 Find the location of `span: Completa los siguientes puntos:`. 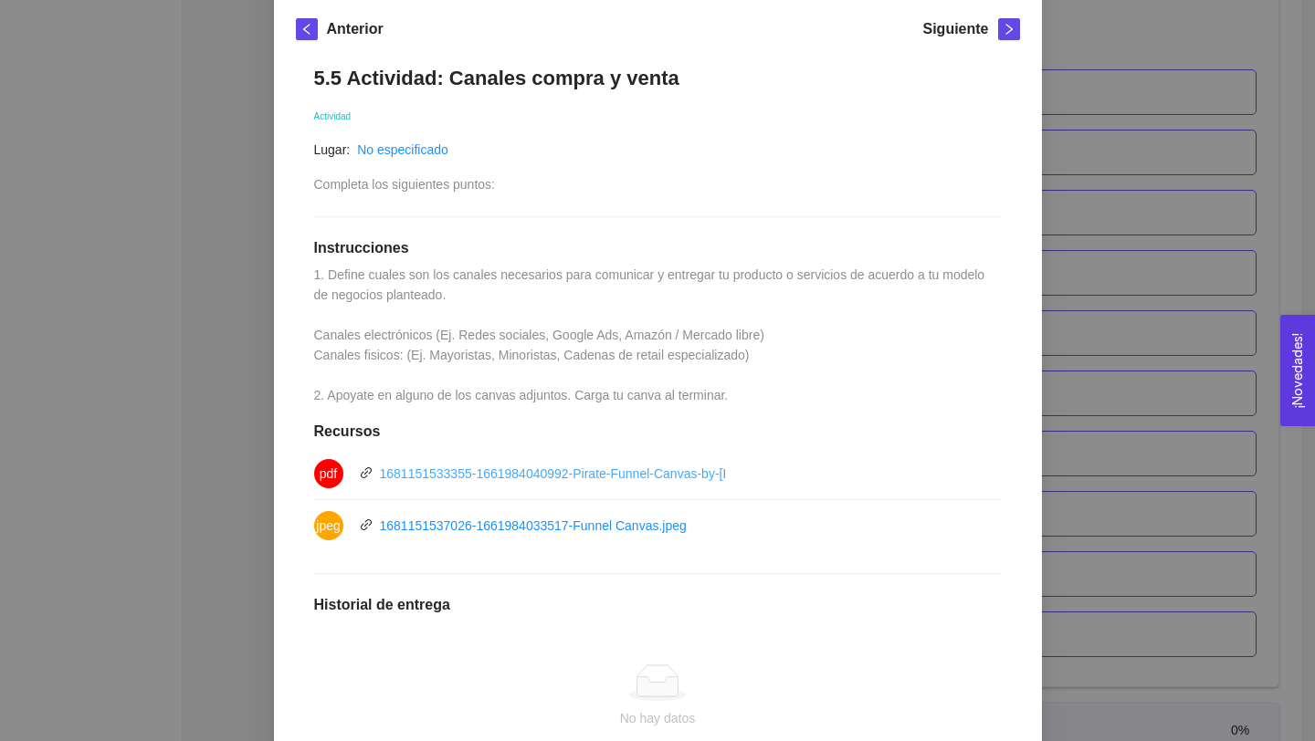

span: Completa los siguientes puntos: is located at coordinates (404, 184).